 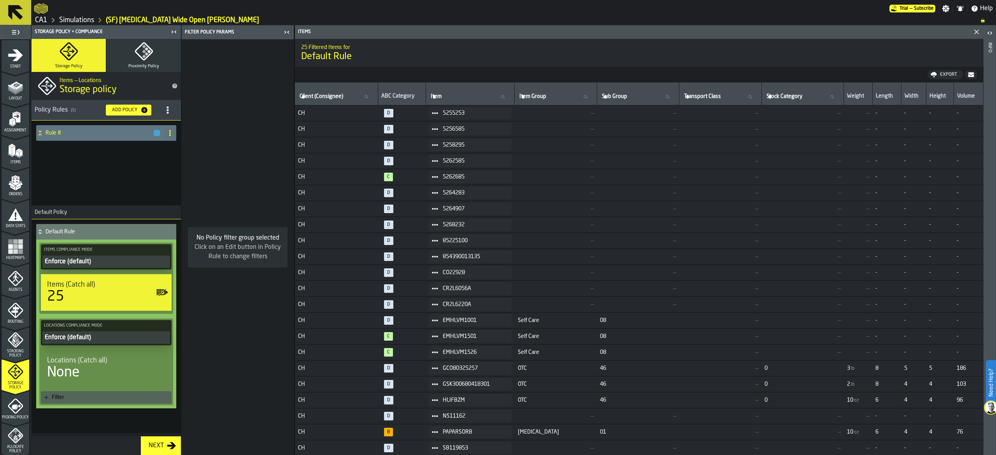 I want to click on div: No Policy filter group selected, so click(x=238, y=238).